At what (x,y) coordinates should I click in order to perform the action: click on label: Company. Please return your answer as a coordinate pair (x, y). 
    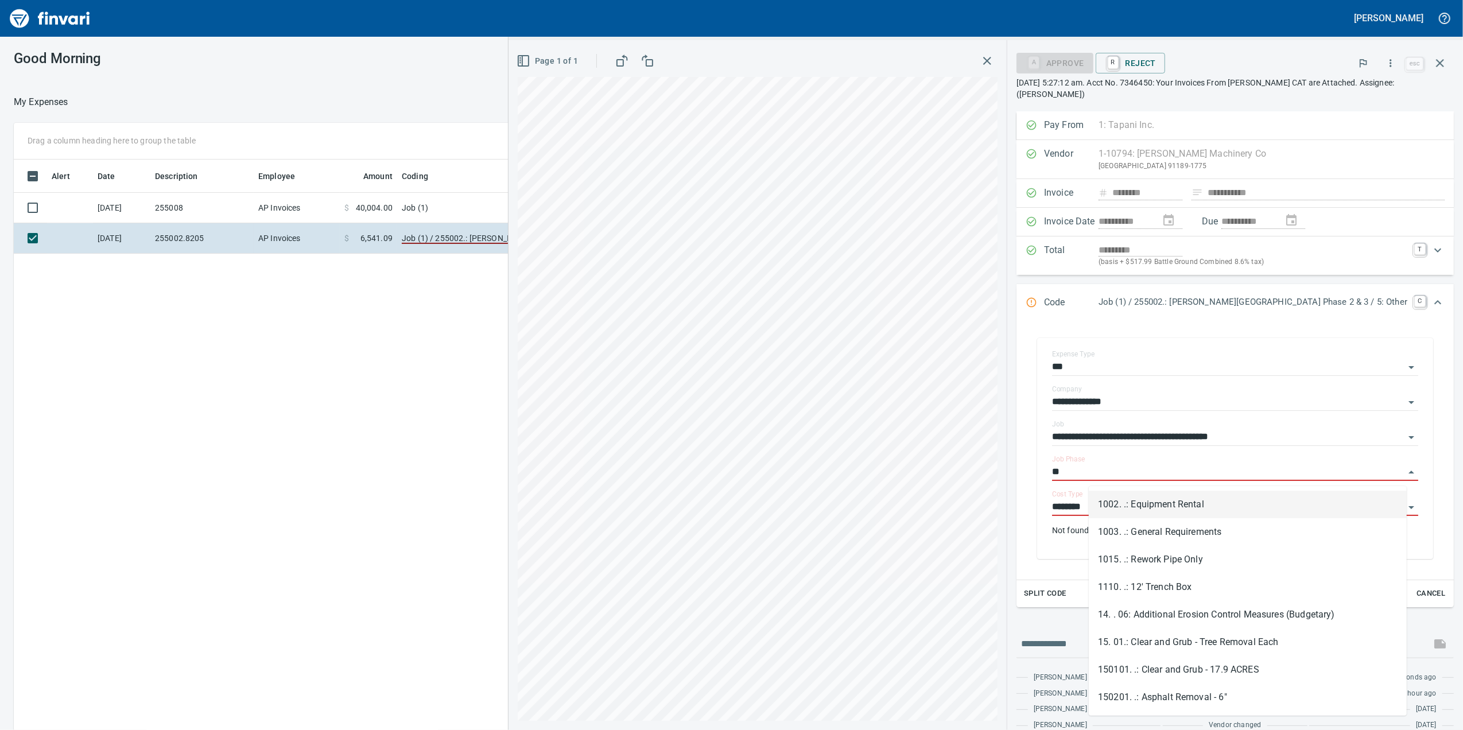
    Looking at the image, I should click on (1067, 389).